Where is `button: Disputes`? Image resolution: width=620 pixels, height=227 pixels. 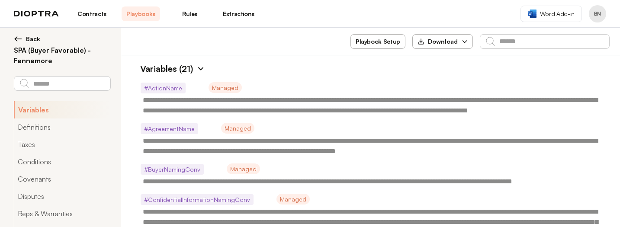 button: Disputes is located at coordinates (62, 196).